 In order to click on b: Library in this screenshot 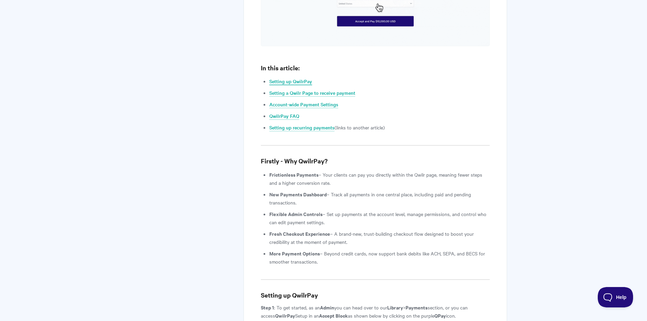, I will do `click(395, 307)`.